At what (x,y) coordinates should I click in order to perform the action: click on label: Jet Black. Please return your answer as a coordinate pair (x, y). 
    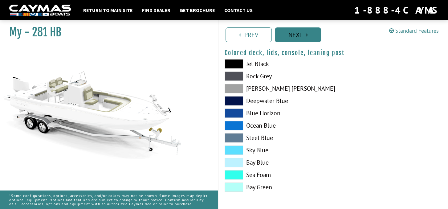
    Looking at the image, I should click on (276, 64).